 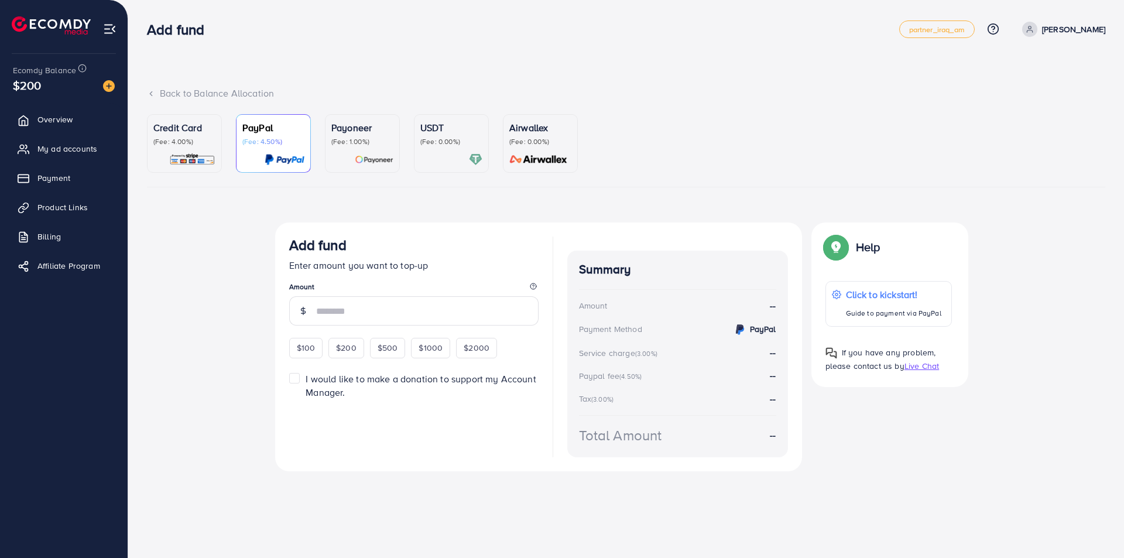 What do you see at coordinates (184, 128) in the screenshot?
I see `p: Credit Card` at bounding box center [184, 128].